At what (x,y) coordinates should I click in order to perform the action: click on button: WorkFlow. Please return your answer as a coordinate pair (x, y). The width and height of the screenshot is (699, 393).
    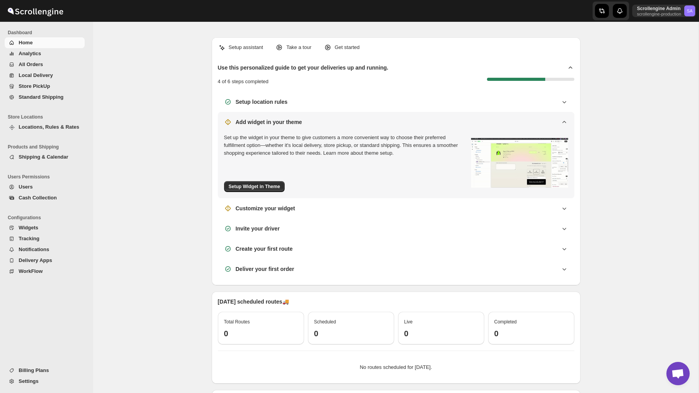
    Looking at the image, I should click on (45, 271).